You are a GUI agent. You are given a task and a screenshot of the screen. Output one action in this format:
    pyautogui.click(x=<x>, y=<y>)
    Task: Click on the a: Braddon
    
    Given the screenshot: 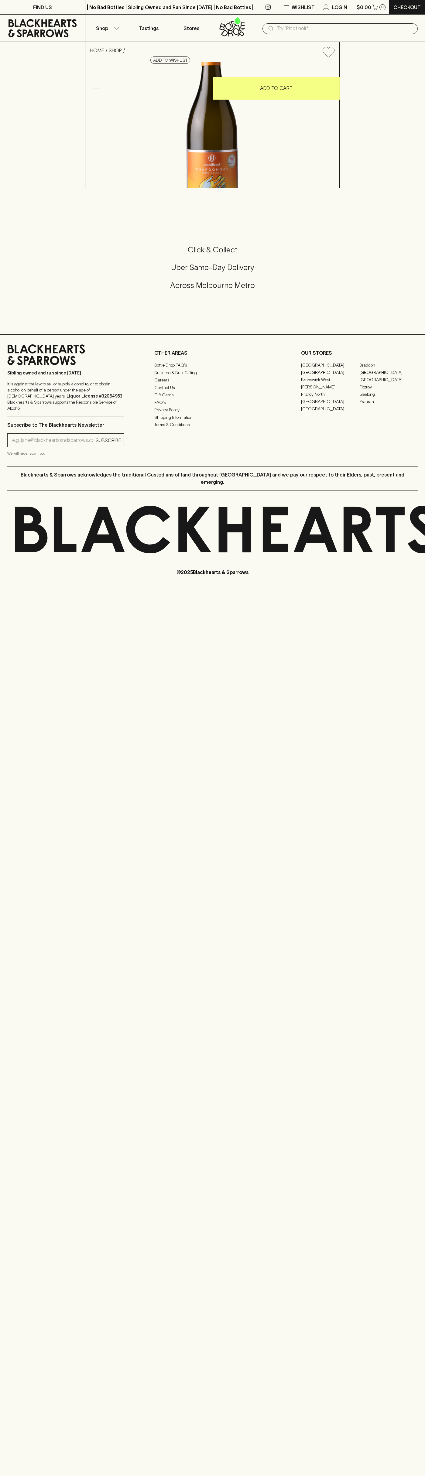 What is the action you would take?
    pyautogui.click(x=388, y=365)
    